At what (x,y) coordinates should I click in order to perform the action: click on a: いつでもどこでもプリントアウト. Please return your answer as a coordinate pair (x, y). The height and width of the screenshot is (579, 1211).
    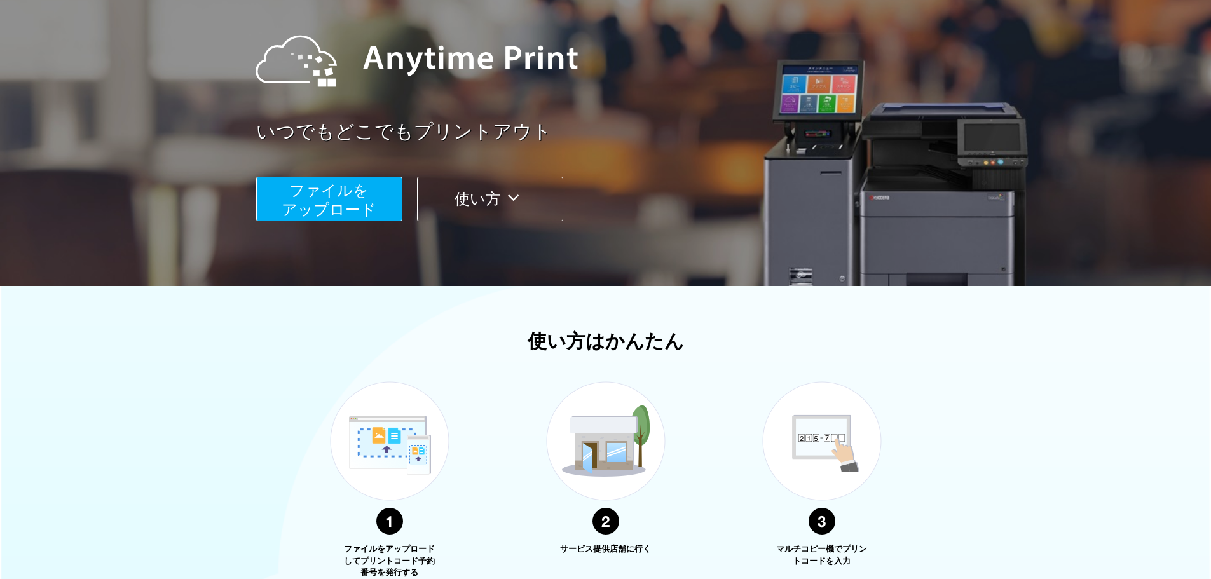
    Looking at the image, I should click on (621, 132).